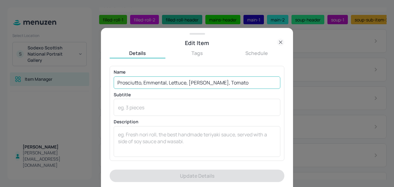 Image resolution: width=394 pixels, height=187 pixels. I want to click on button: Details, so click(138, 53).